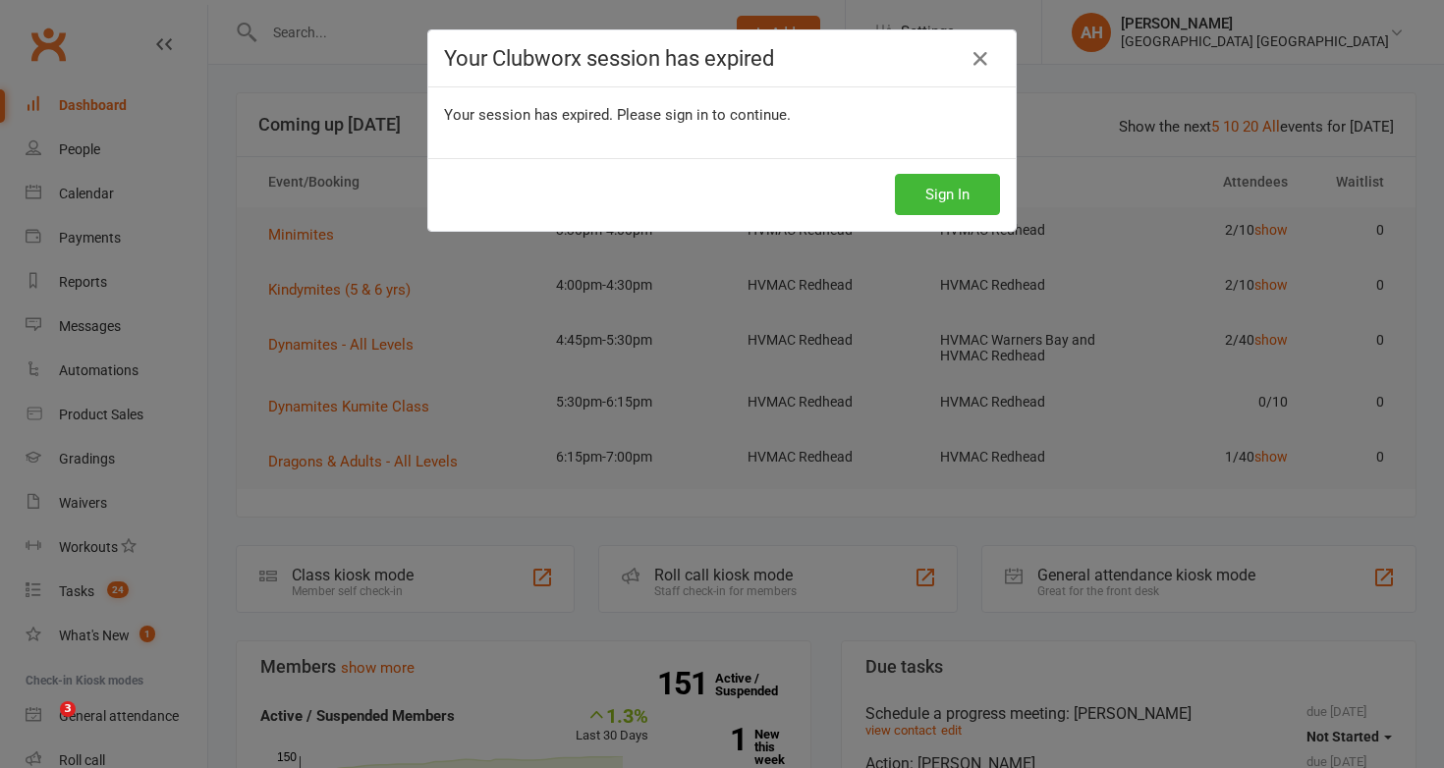 The width and height of the screenshot is (1444, 768). Describe the element at coordinates (68, 709) in the screenshot. I see `span: 3` at that location.